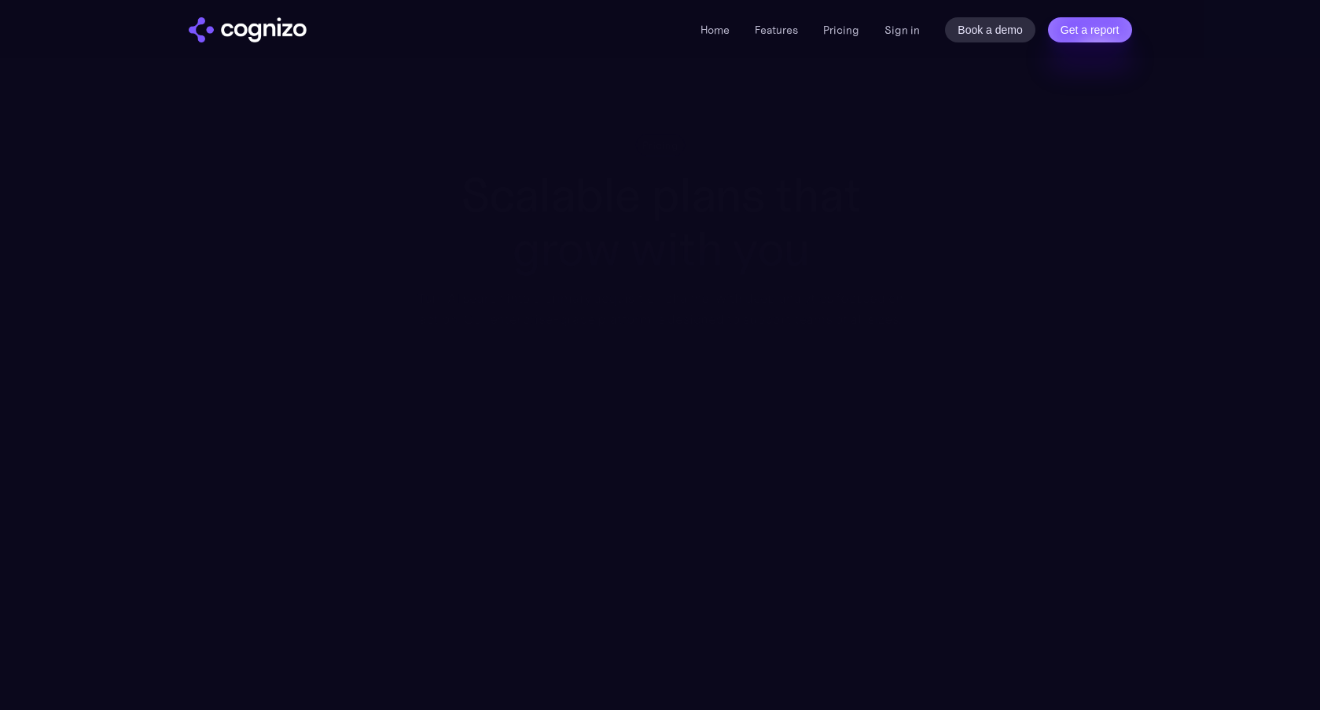 This screenshot has width=1320, height=710. I want to click on img: cognizo logo, so click(248, 30).